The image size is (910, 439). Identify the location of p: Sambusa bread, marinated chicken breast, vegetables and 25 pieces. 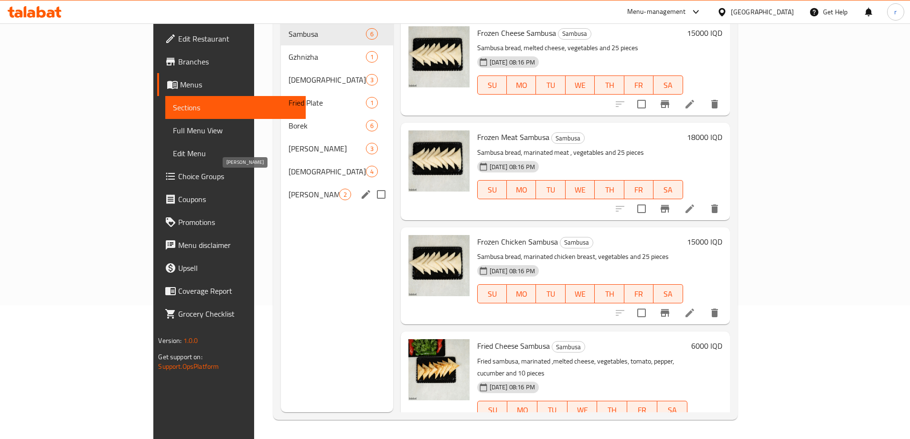
(580, 256).